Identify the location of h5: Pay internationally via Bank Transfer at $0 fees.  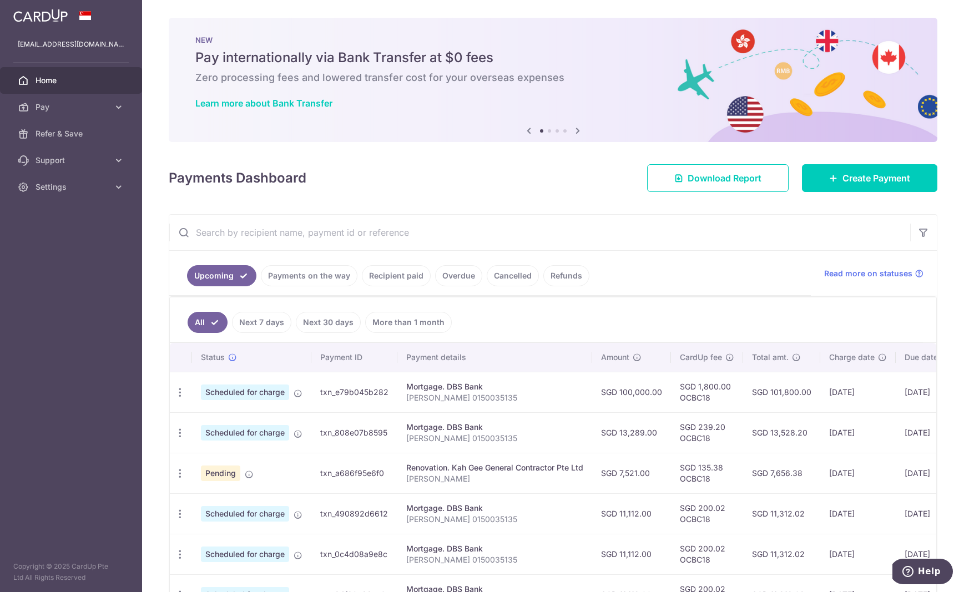
(553, 58).